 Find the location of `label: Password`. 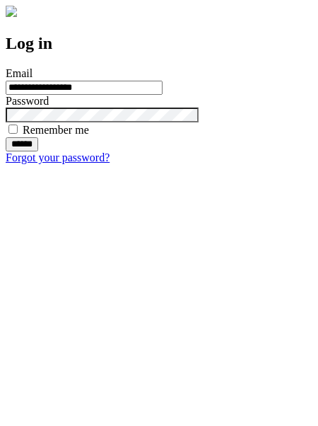

label: Password is located at coordinates (27, 100).